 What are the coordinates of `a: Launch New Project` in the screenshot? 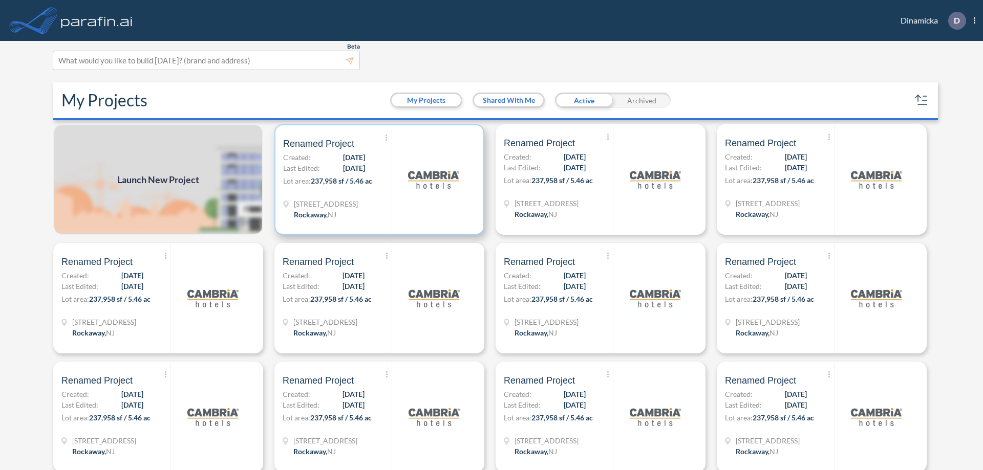 It's located at (158, 180).